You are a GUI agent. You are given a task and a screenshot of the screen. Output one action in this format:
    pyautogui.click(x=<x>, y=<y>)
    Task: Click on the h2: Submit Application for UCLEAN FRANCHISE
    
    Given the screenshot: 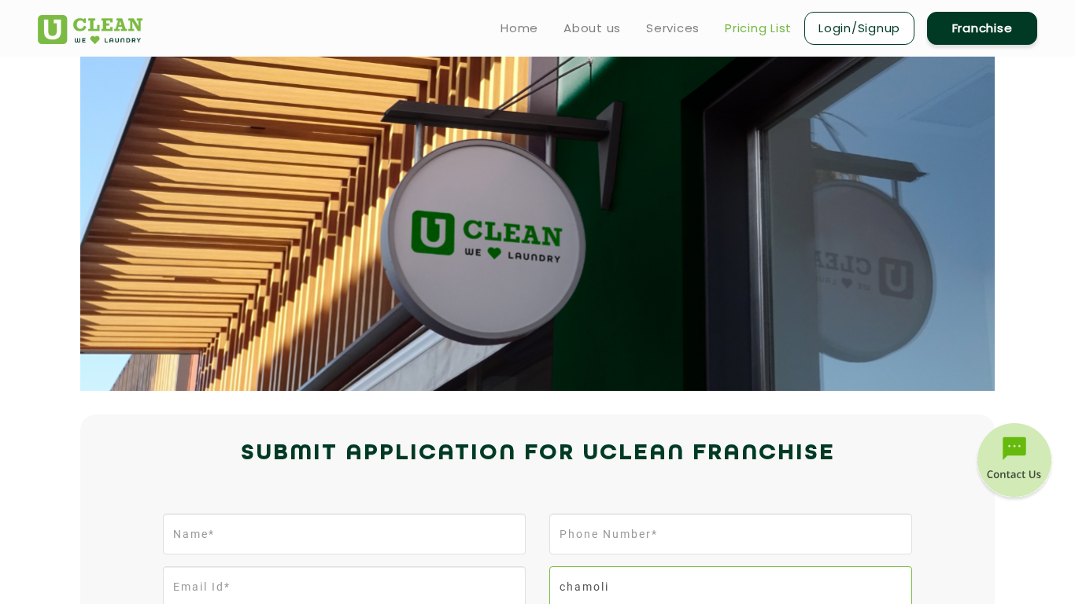 What is the action you would take?
    pyautogui.click(x=537, y=454)
    